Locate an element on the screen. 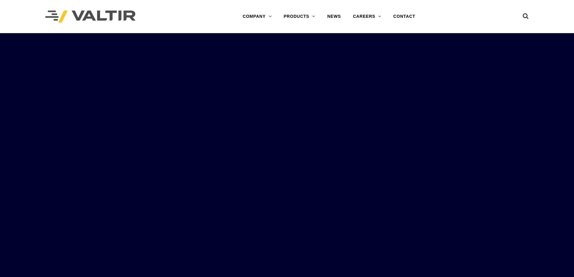 This screenshot has height=277, width=574. a: COMPANY is located at coordinates (257, 17).